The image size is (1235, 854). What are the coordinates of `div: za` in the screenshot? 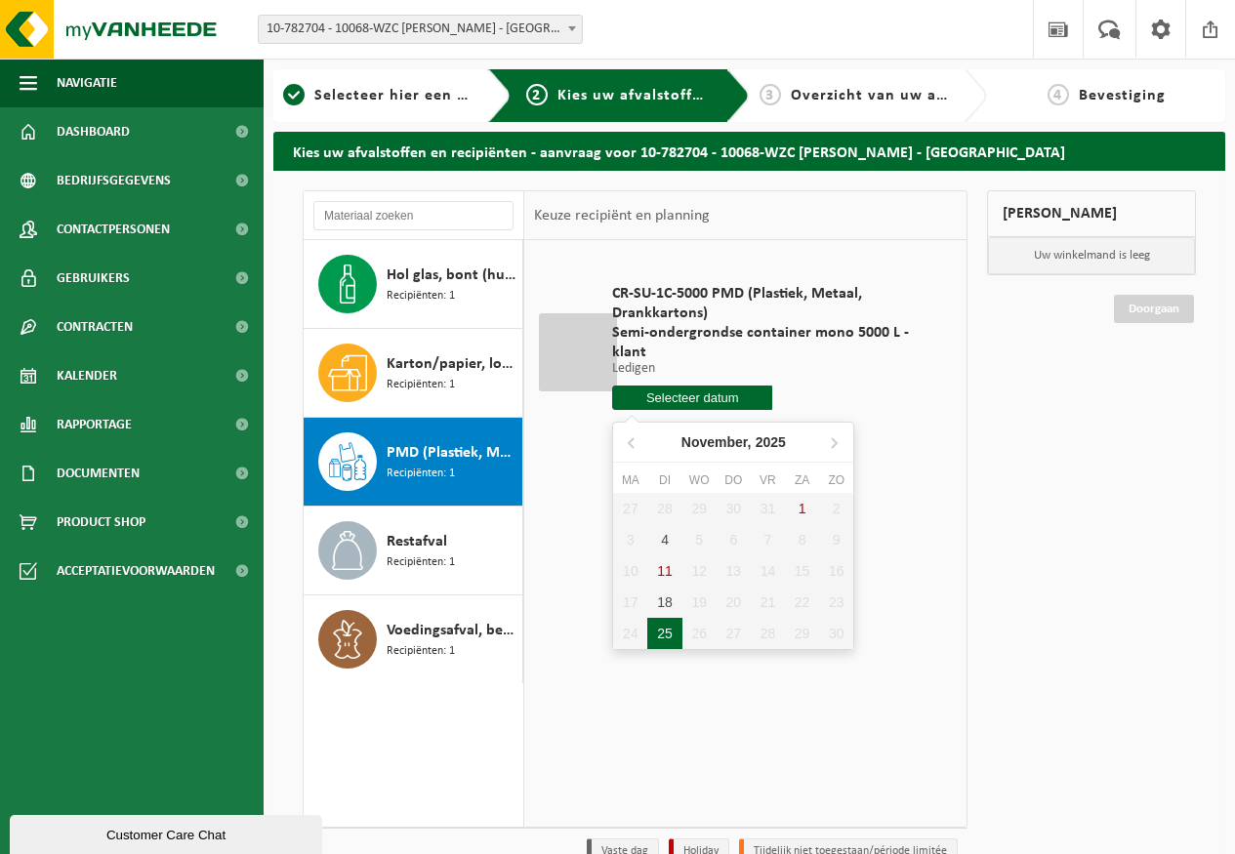 It's located at (802, 480).